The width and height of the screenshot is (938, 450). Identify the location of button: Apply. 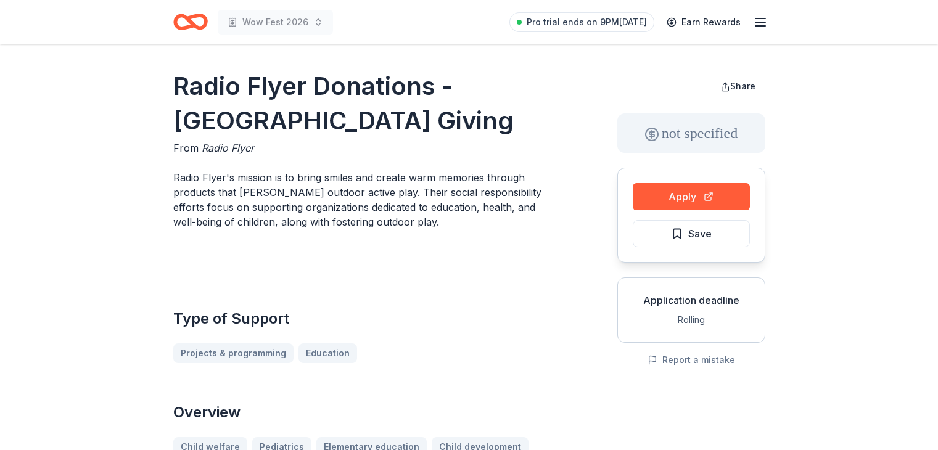
(692, 197).